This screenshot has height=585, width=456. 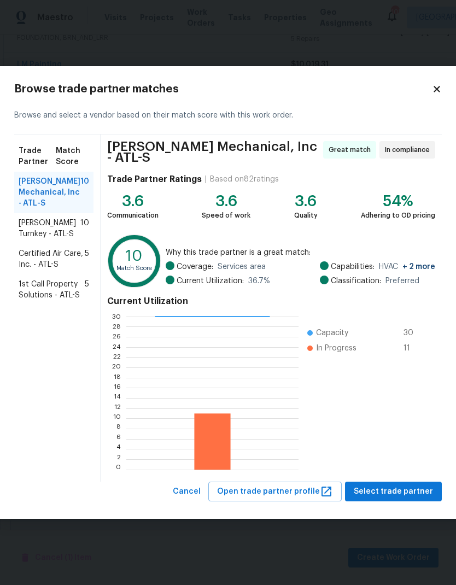 What do you see at coordinates (407, 267) in the screenshot?
I see `span: HVAC` at bounding box center [407, 267].